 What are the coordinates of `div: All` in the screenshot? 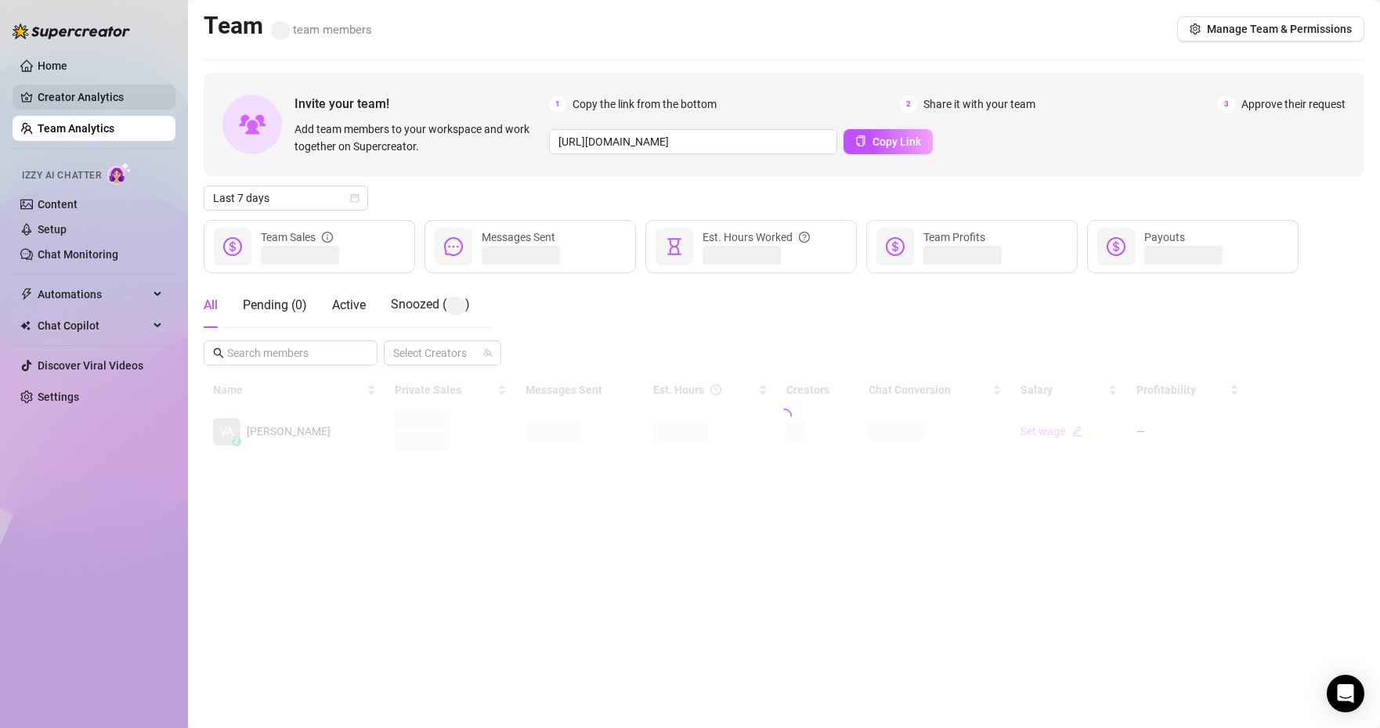 It's located at (211, 305).